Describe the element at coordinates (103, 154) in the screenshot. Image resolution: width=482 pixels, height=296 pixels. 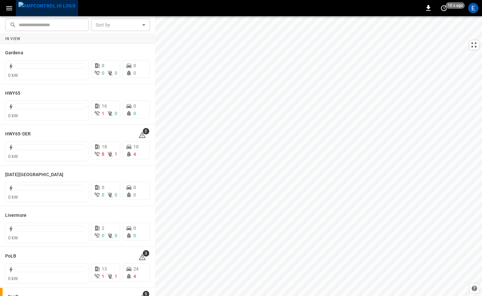
I see `span: 8` at that location.